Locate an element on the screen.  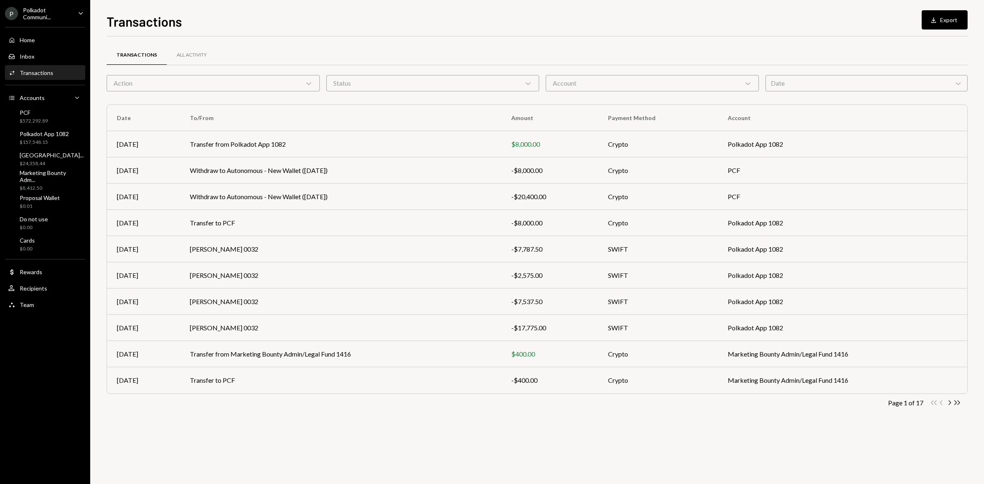
div: PCF is located at coordinates (34, 112).